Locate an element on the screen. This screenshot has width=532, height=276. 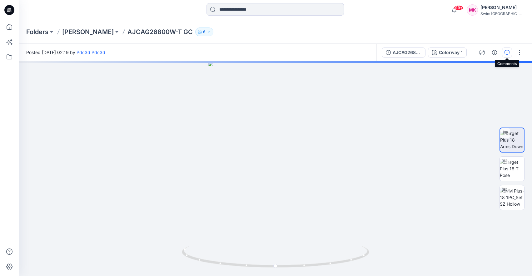
img: WM Plus-18 1PC_Set SZ Hollow is located at coordinates (512, 197).